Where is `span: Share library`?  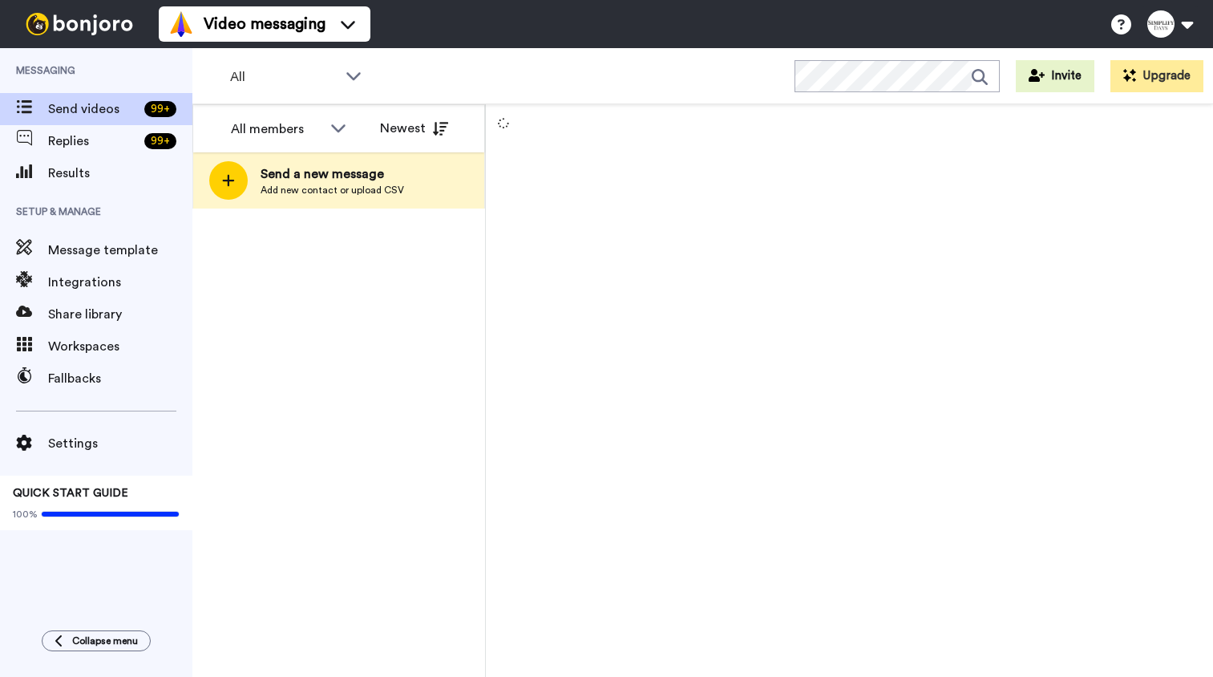 span: Share library is located at coordinates (120, 314).